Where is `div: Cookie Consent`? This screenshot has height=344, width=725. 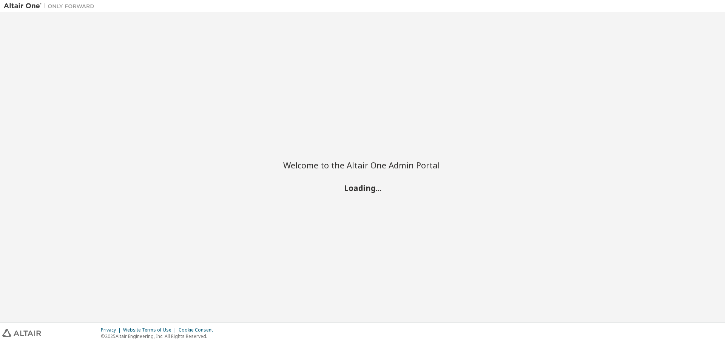 div: Cookie Consent is located at coordinates (198, 330).